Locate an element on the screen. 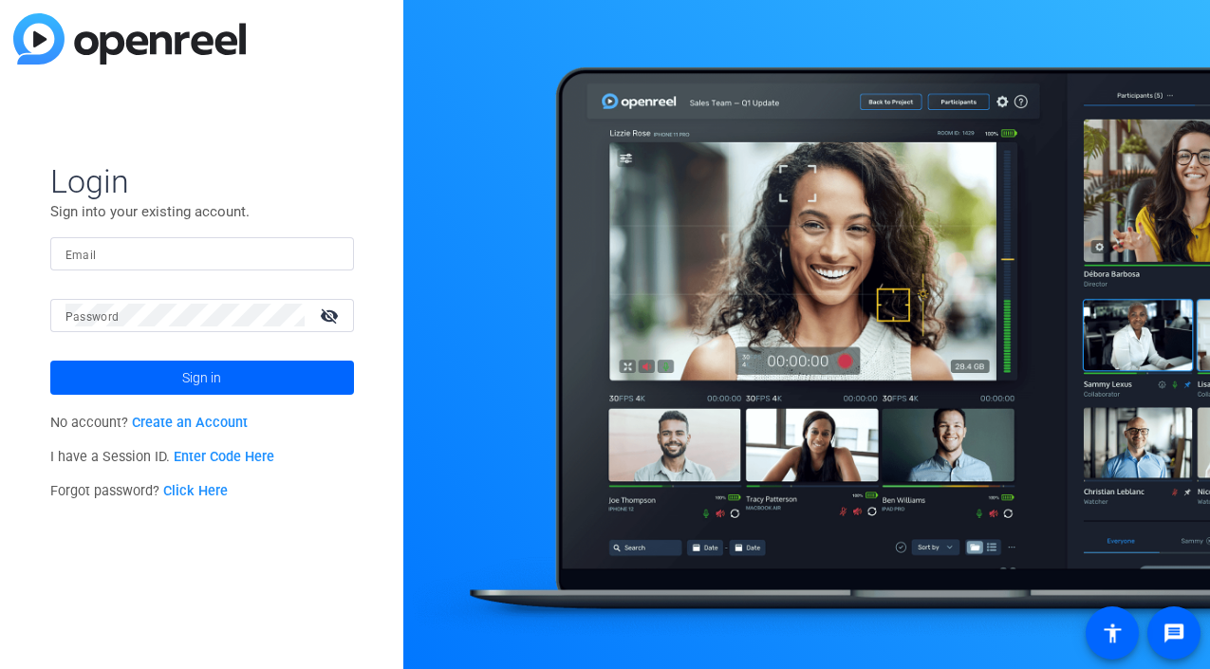  img: blue-gradient.svg is located at coordinates (129, 39).